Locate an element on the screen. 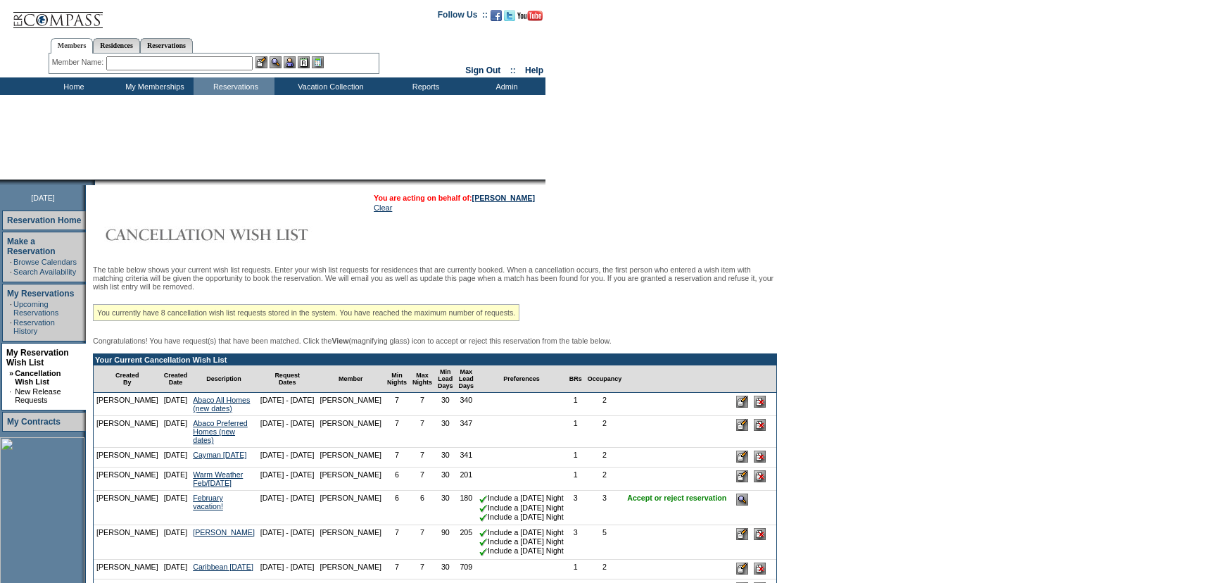 The height and width of the screenshot is (583, 1219). td: Preferences is located at coordinates (522, 379).